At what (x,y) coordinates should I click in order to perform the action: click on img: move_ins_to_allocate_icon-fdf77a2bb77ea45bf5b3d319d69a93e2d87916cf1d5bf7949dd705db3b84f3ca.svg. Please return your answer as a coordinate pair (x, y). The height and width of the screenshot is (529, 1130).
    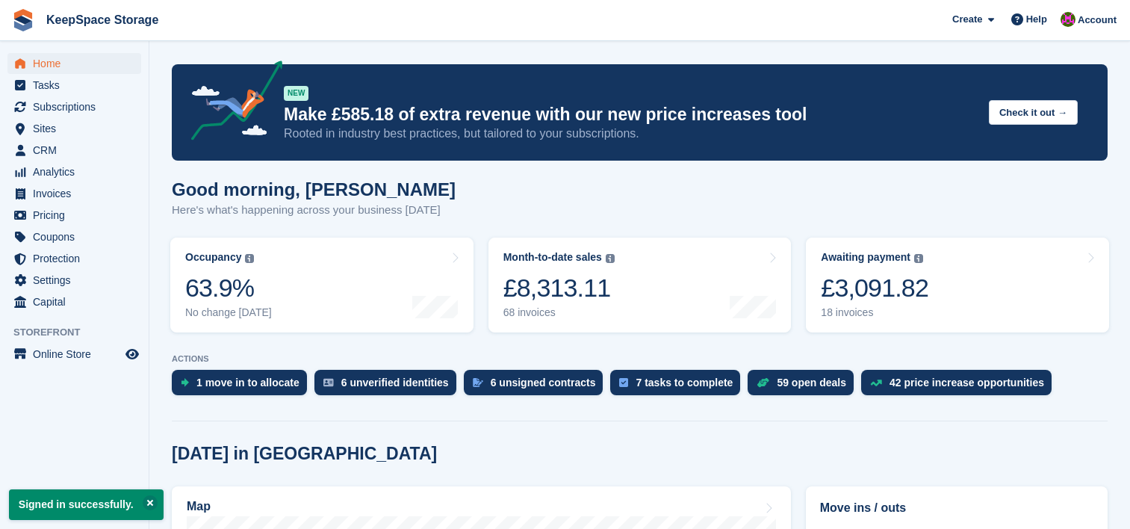
    Looking at the image, I should click on (185, 383).